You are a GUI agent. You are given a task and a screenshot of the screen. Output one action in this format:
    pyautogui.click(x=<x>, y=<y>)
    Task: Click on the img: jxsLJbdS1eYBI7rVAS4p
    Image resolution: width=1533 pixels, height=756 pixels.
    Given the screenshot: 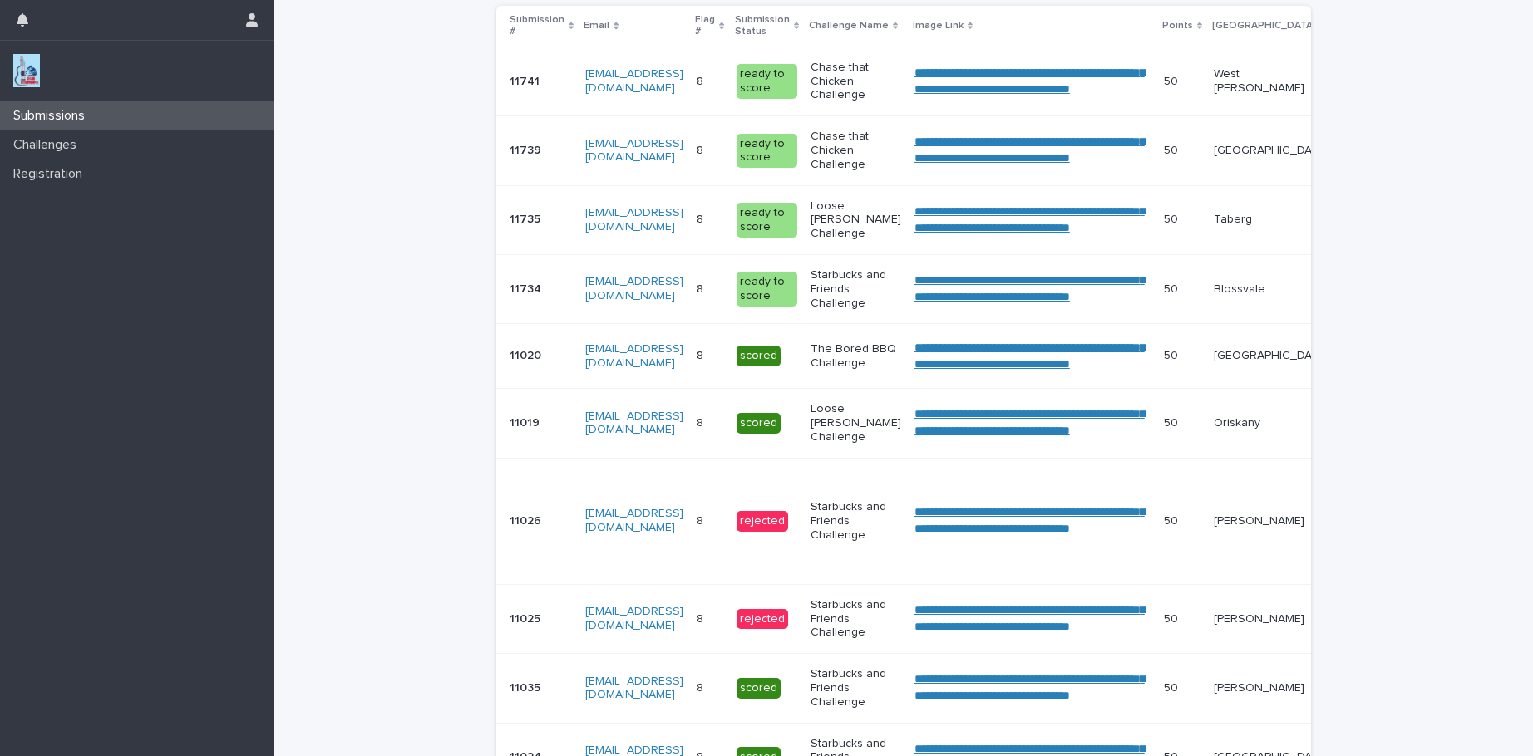 What is the action you would take?
    pyautogui.click(x=27, y=71)
    